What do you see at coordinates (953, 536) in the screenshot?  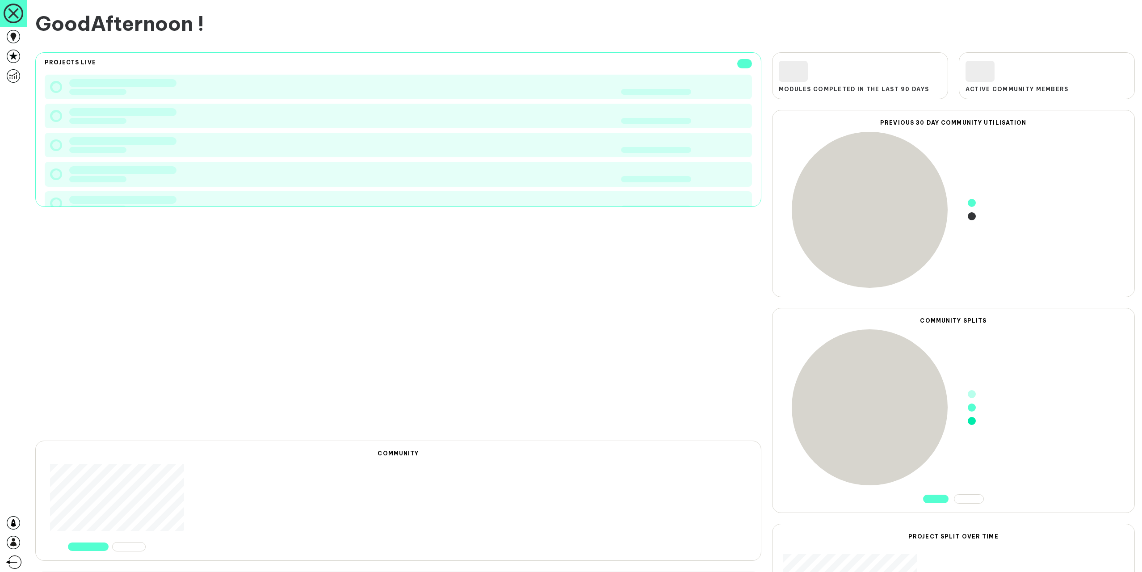 I see `h2: Project split over time` at bounding box center [953, 536].